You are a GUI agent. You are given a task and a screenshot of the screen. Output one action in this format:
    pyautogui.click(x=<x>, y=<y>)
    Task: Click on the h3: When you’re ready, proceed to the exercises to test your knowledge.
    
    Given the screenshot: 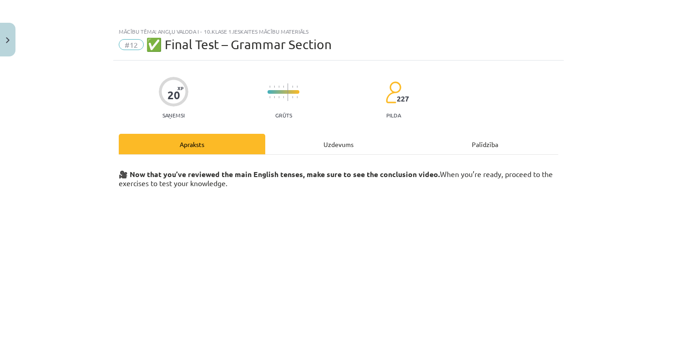 What is the action you would take?
    pyautogui.click(x=339, y=176)
    